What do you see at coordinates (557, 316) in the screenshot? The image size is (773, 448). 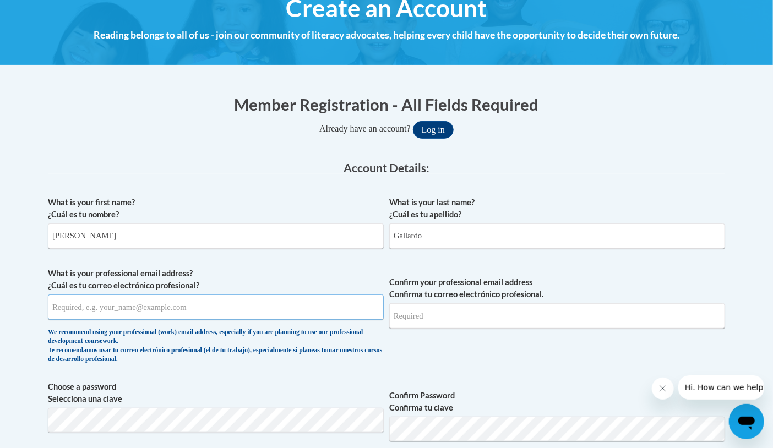 I see `input: Required` at bounding box center [557, 316].